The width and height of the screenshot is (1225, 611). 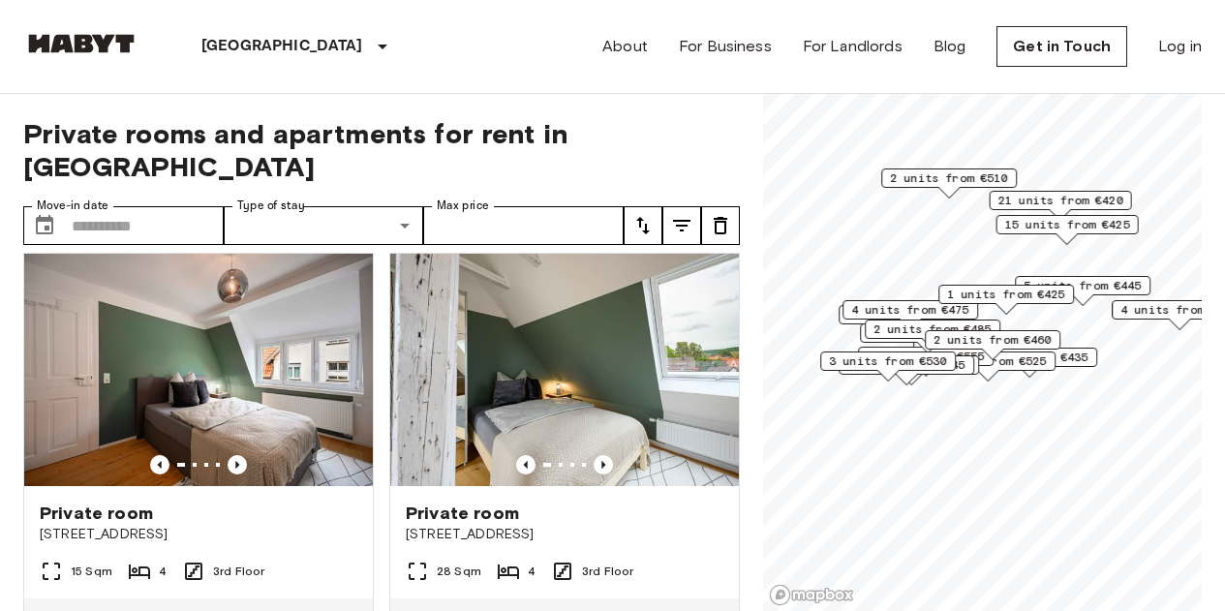 What do you see at coordinates (1067, 225) in the screenshot?
I see `span: 15 units from €425` at bounding box center [1067, 225].